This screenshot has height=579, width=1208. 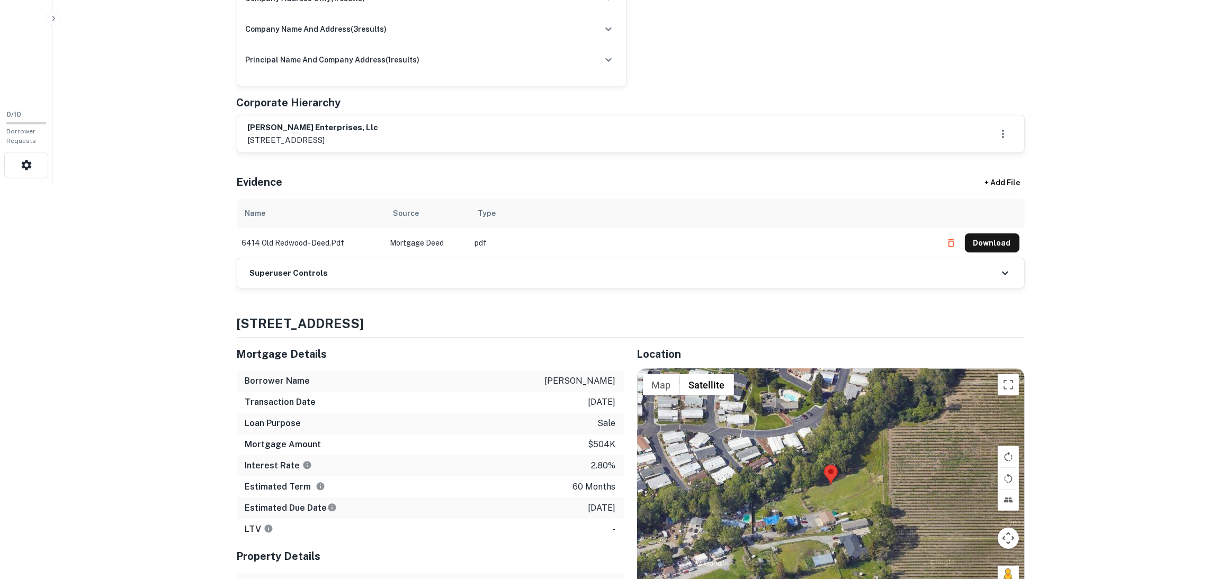 I want to click on h6: principal name and company address ( 1 results), so click(x=333, y=60).